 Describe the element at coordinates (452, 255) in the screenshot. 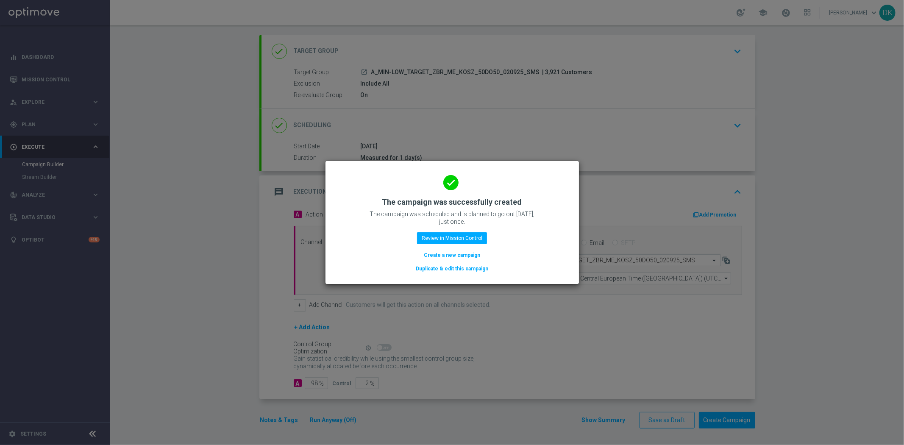

I see `button: Create a new campaign` at that location.